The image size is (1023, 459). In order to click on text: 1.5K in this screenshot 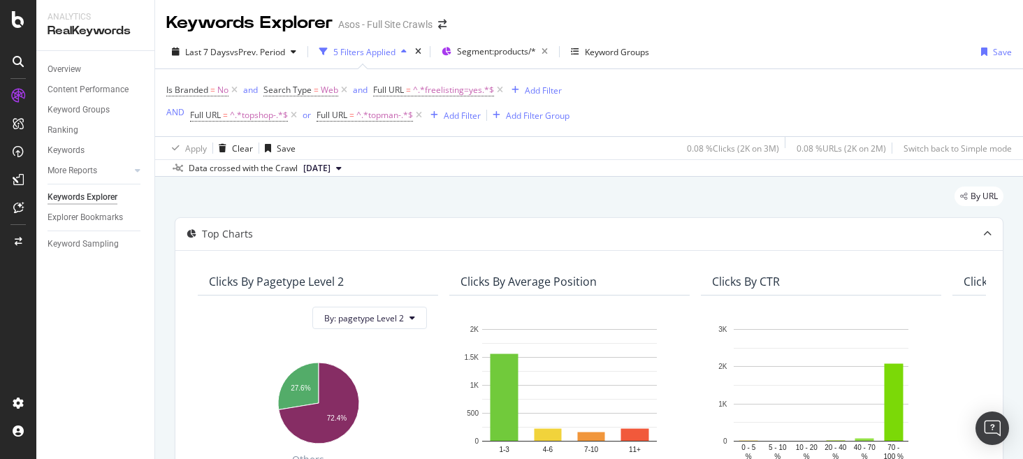, I will do `click(471, 357)`.